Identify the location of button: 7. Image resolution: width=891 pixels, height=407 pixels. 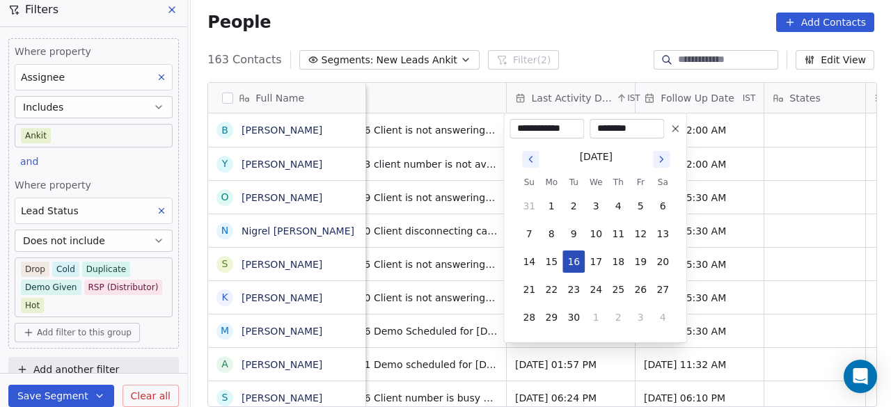
(529, 234).